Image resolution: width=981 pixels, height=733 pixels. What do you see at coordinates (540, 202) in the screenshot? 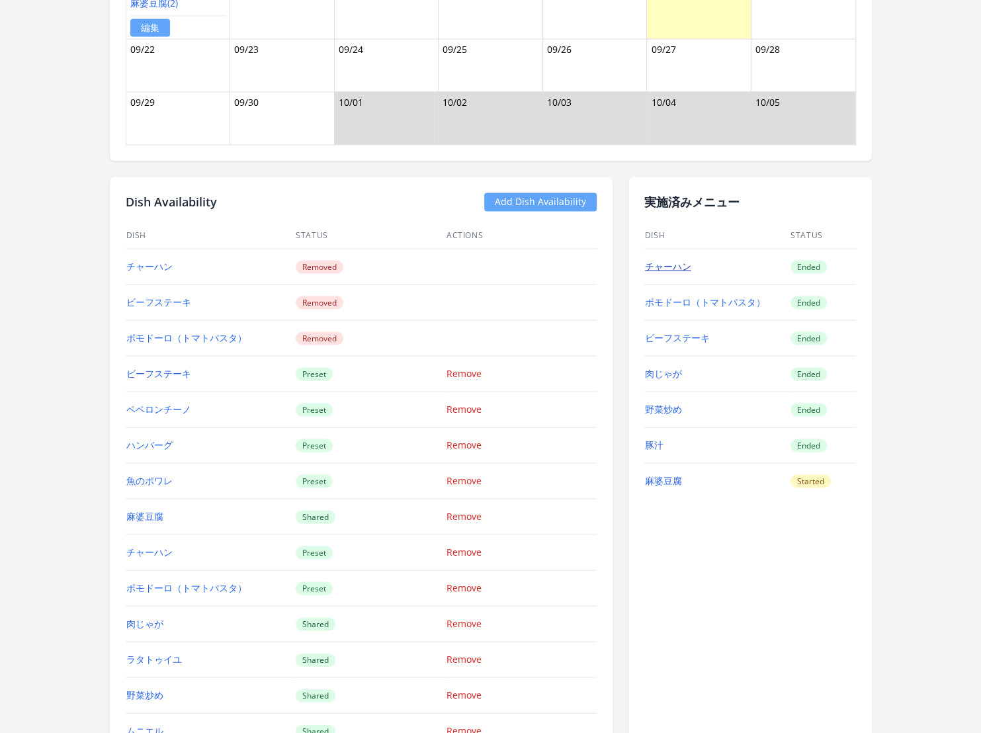
I see `a: Add Dish Availability` at bounding box center [540, 202].